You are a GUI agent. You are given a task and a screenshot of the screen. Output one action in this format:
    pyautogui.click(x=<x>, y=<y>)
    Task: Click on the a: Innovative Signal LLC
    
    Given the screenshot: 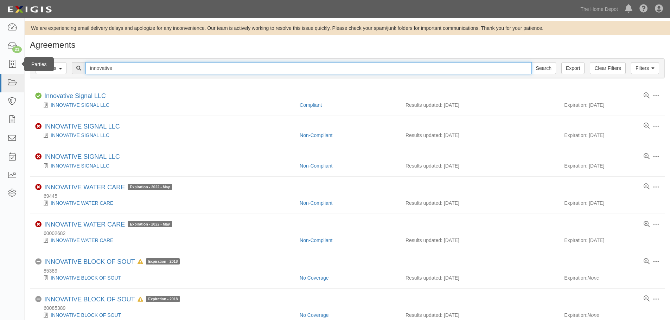 What is the action you would take?
    pyautogui.click(x=75, y=96)
    